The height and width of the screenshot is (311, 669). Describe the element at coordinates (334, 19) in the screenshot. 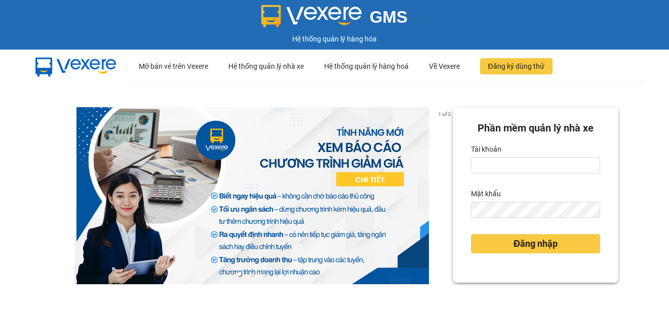

I see `a: GMS` at that location.